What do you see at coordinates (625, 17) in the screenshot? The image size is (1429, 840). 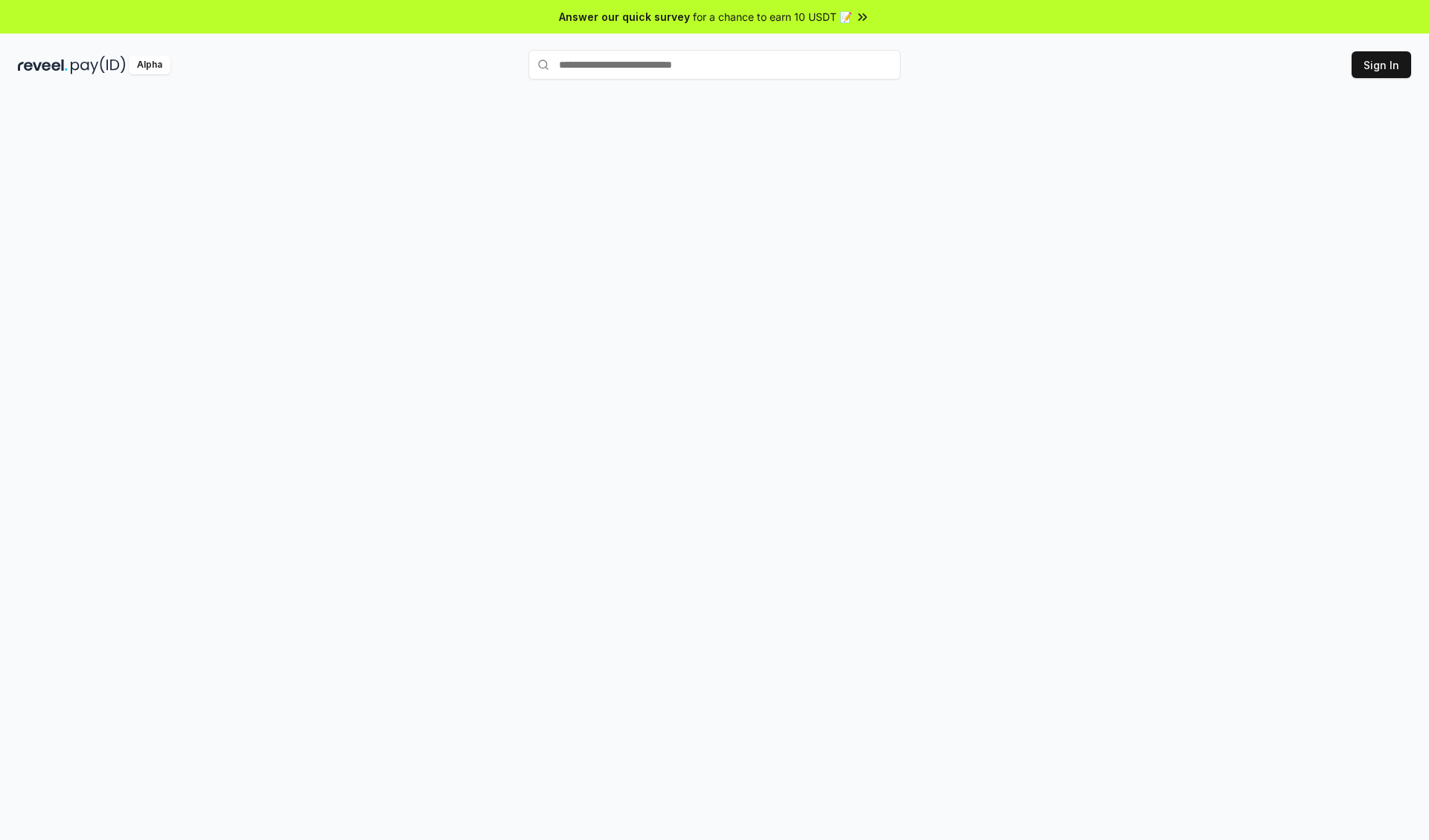 I see `span: Answer our quick survey` at bounding box center [625, 17].